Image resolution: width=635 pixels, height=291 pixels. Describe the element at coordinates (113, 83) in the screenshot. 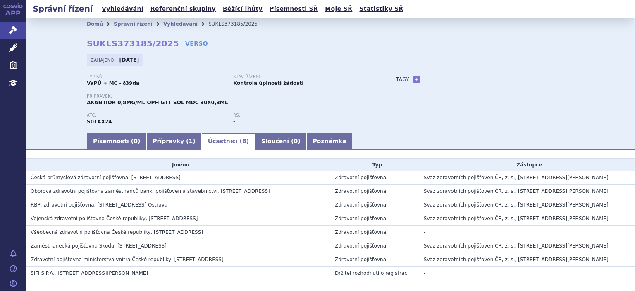

I see `strong: VaPÚ + MC - §39da` at that location.